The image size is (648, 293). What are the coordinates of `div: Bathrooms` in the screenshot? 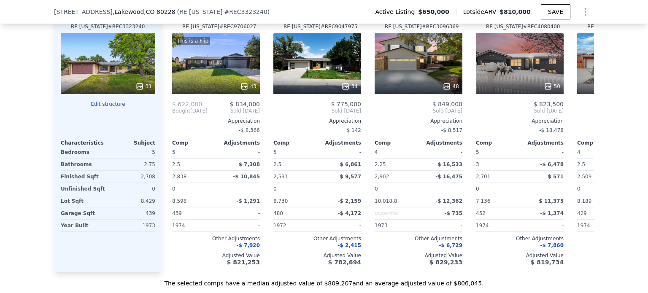 It's located at (84, 165).